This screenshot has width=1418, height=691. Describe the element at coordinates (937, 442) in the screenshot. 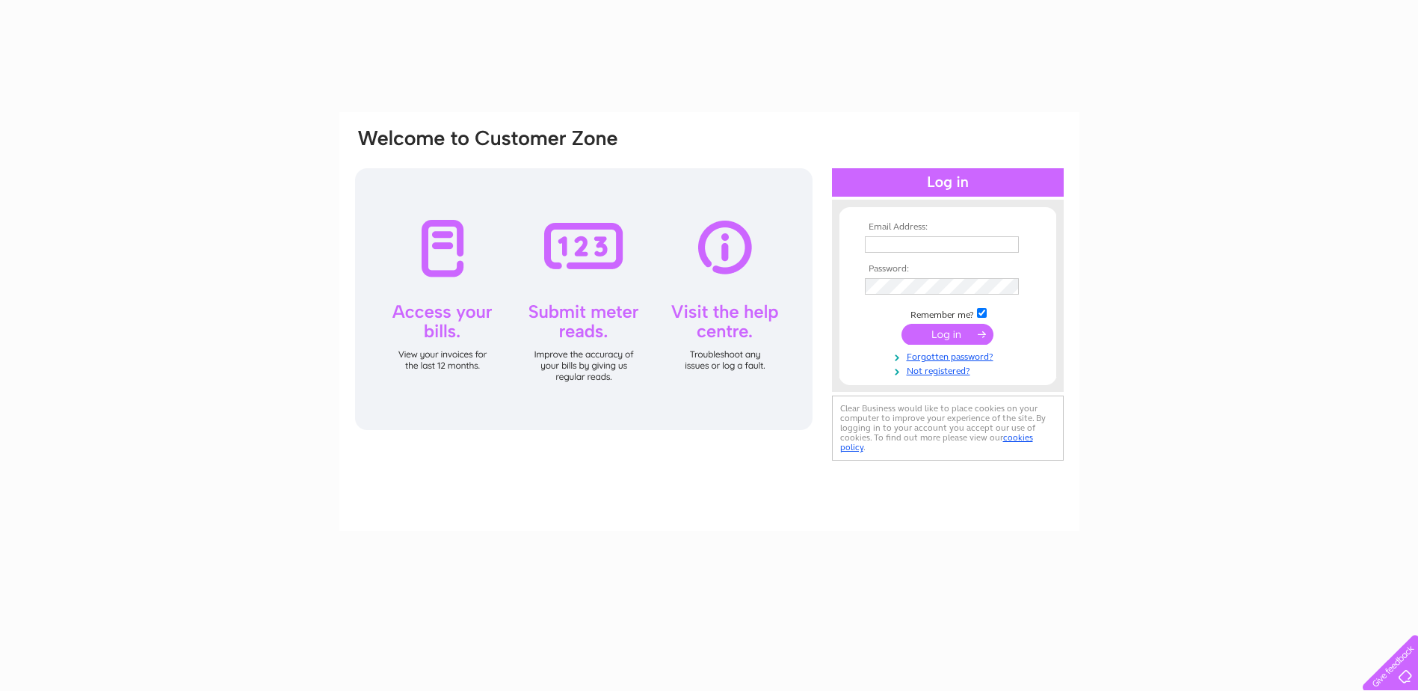

I see `a: cookies policy` at that location.